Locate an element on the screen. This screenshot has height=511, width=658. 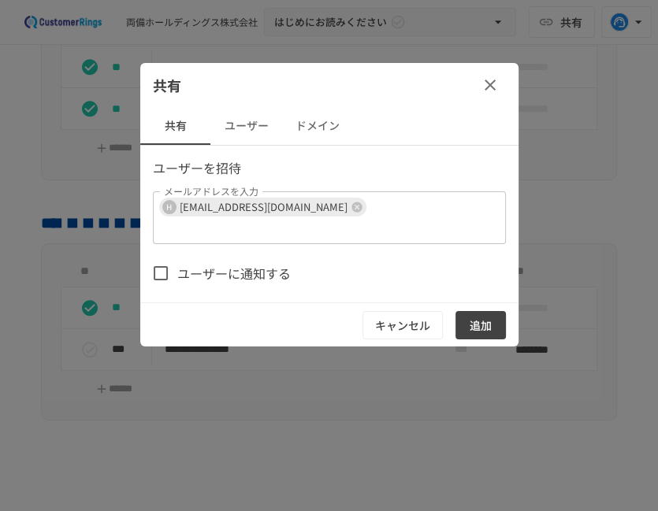
button: 追加 is located at coordinates (480, 325).